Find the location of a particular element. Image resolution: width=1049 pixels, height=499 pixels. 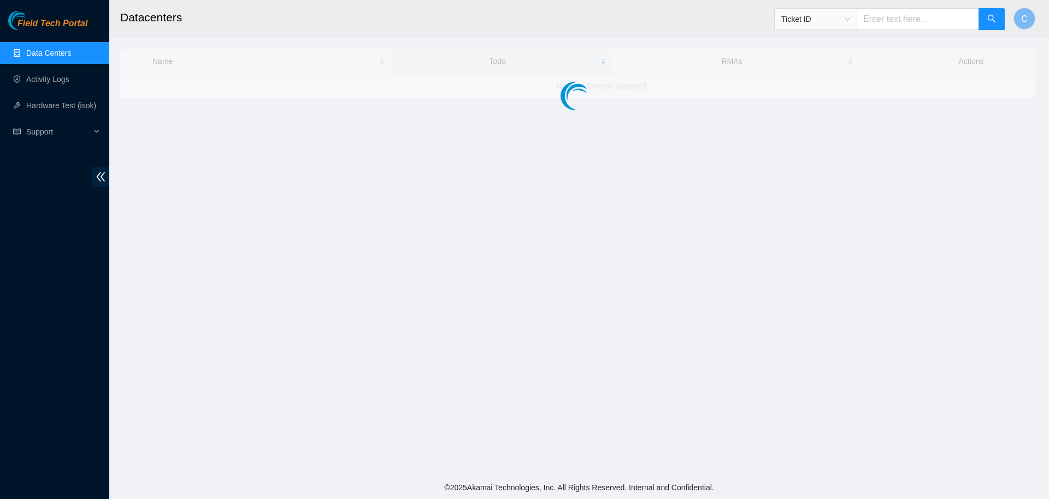

a: Hardware Test (isok) is located at coordinates (61, 105).